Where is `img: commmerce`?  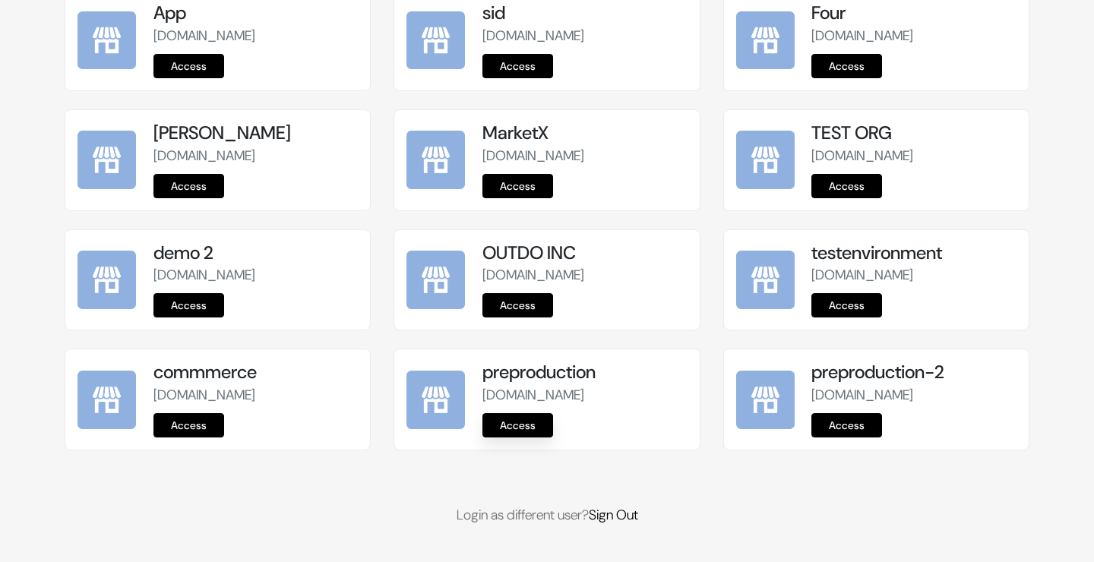
img: commmerce is located at coordinates (106, 400).